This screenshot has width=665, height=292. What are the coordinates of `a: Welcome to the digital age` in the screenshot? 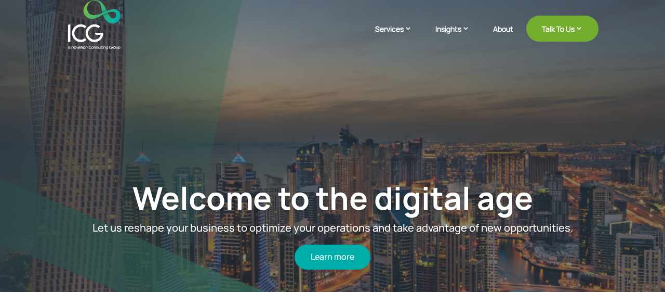 It's located at (333, 198).